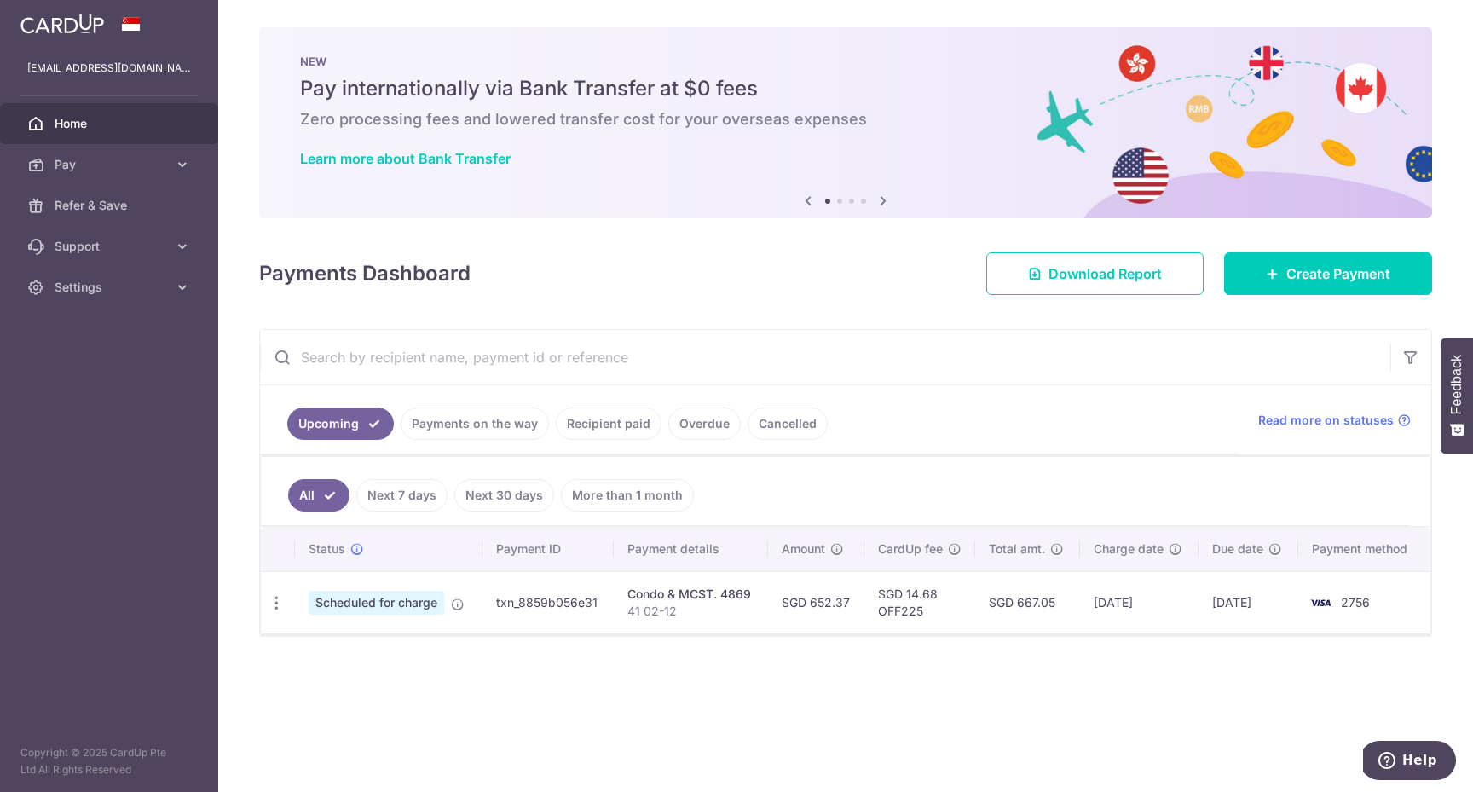 Image resolution: width=1473 pixels, height=792 pixels. What do you see at coordinates (803, 549) in the screenshot?
I see `span: Amount` at bounding box center [803, 549].